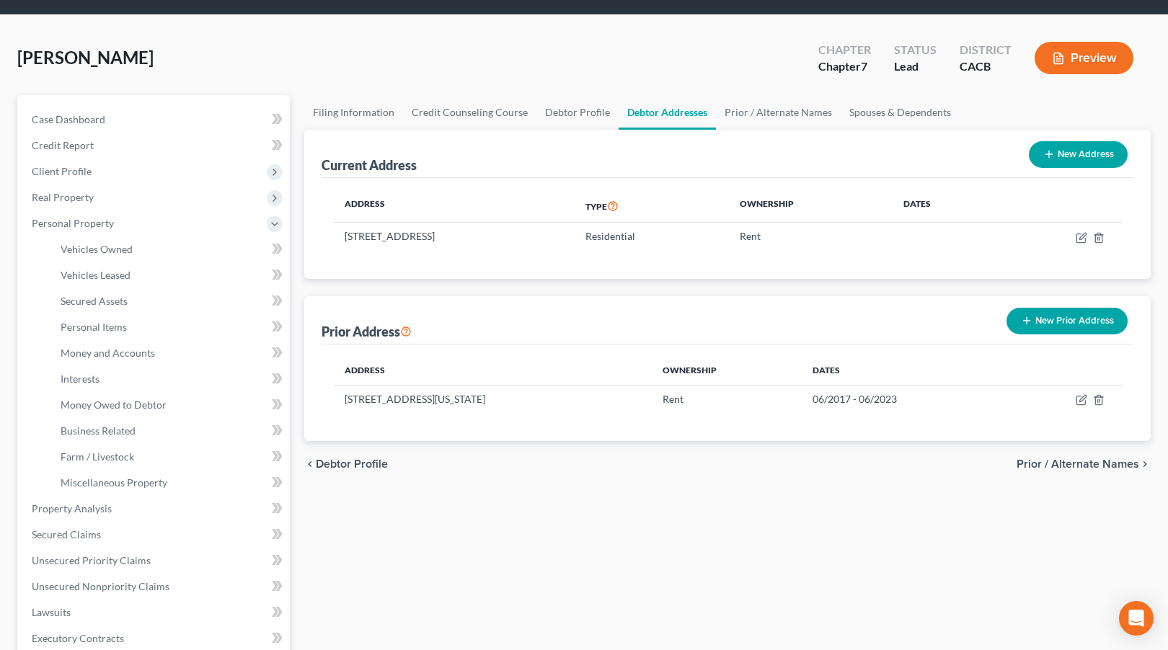 This screenshot has width=1168, height=650. Describe the element at coordinates (864, 66) in the screenshot. I see `span: 7` at that location.